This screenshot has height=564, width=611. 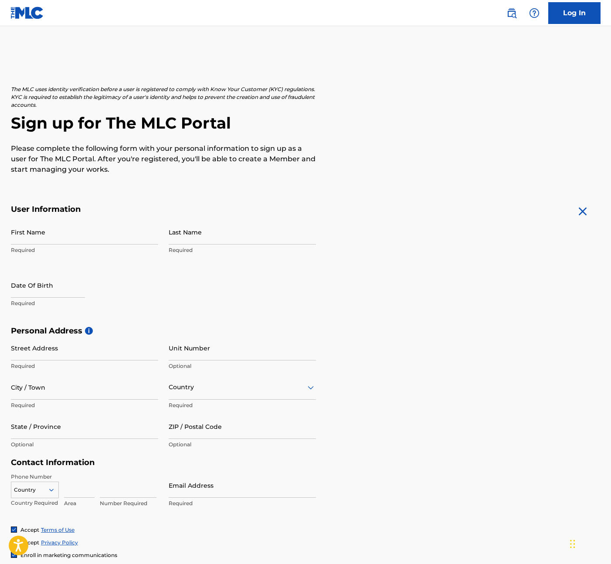 I want to click on p: Number Required, so click(x=128, y=504).